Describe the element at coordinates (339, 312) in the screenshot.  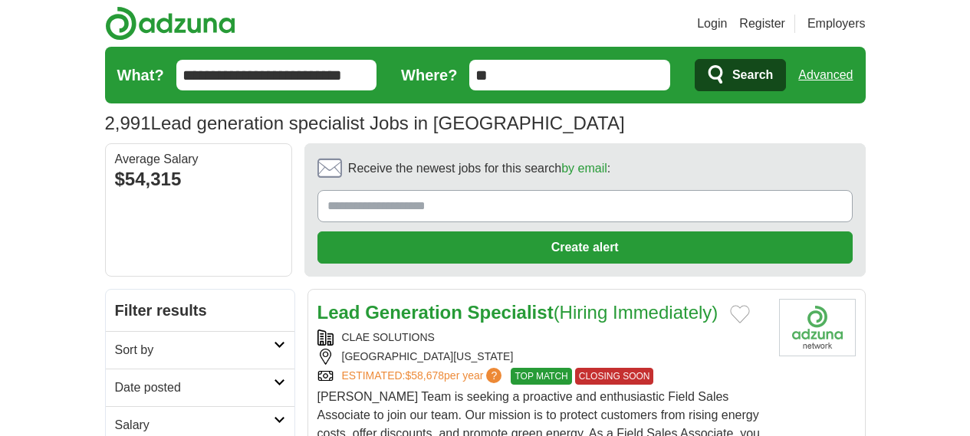
I see `strong: Lead` at that location.